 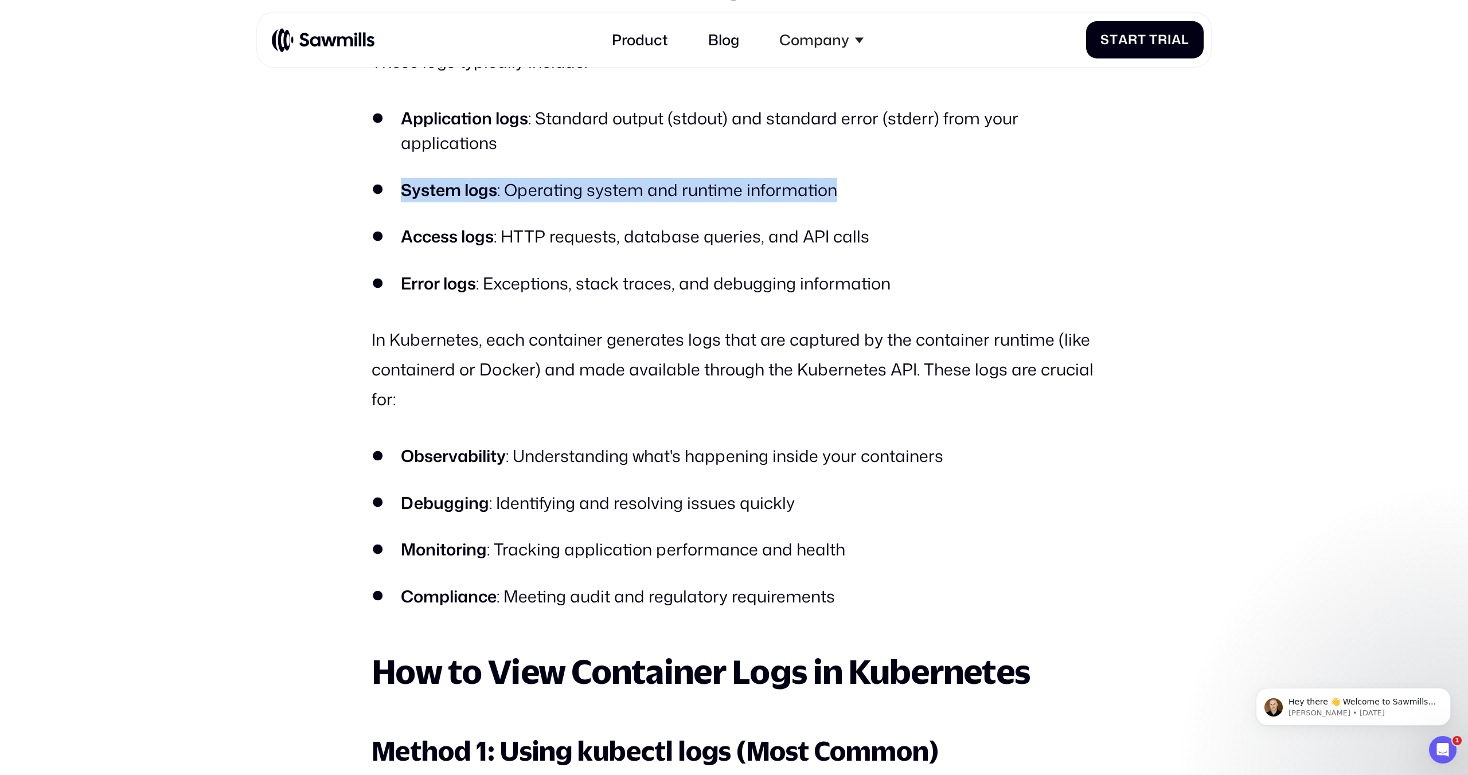 I want to click on strong: Observability, so click(x=453, y=456).